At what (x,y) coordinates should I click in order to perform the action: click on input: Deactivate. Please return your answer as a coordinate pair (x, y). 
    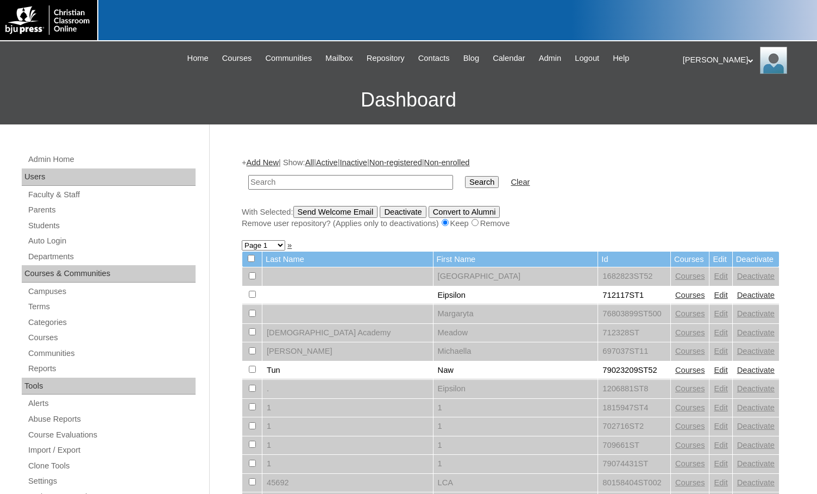
    Looking at the image, I should click on (403, 212).